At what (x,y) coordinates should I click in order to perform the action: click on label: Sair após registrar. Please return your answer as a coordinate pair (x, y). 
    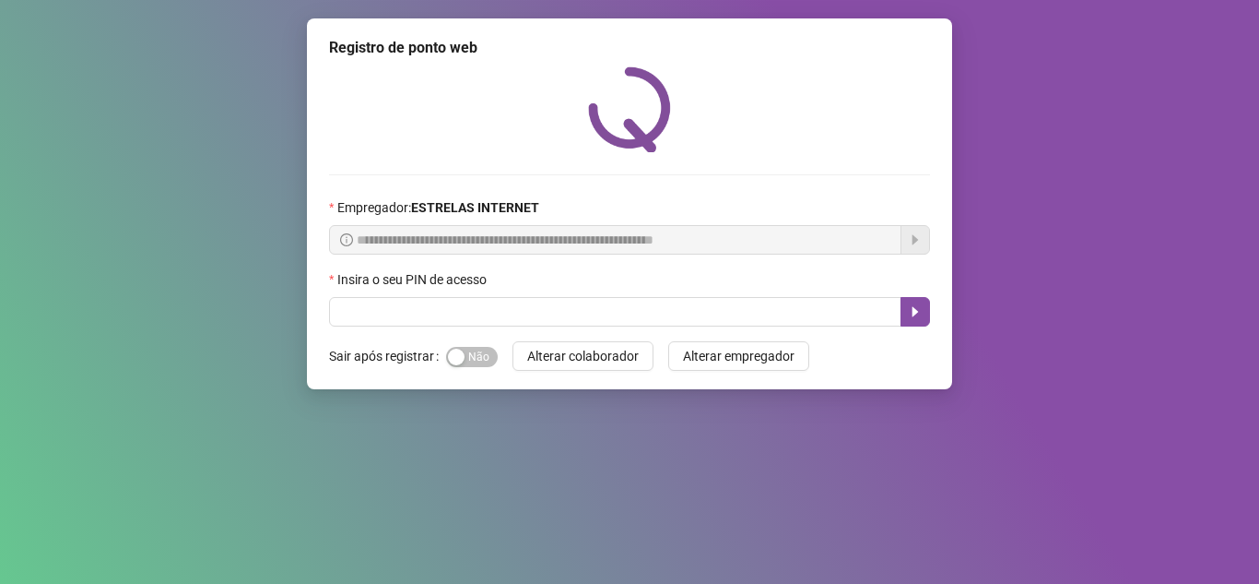
    Looking at the image, I should click on (387, 356).